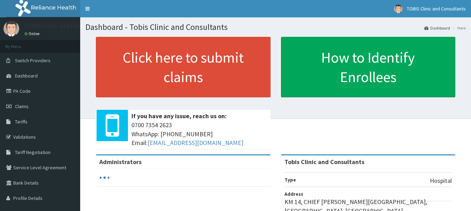 Image resolution: width=471 pixels, height=211 pixels. Describe the element at coordinates (120, 162) in the screenshot. I see `b: Administrators` at that location.